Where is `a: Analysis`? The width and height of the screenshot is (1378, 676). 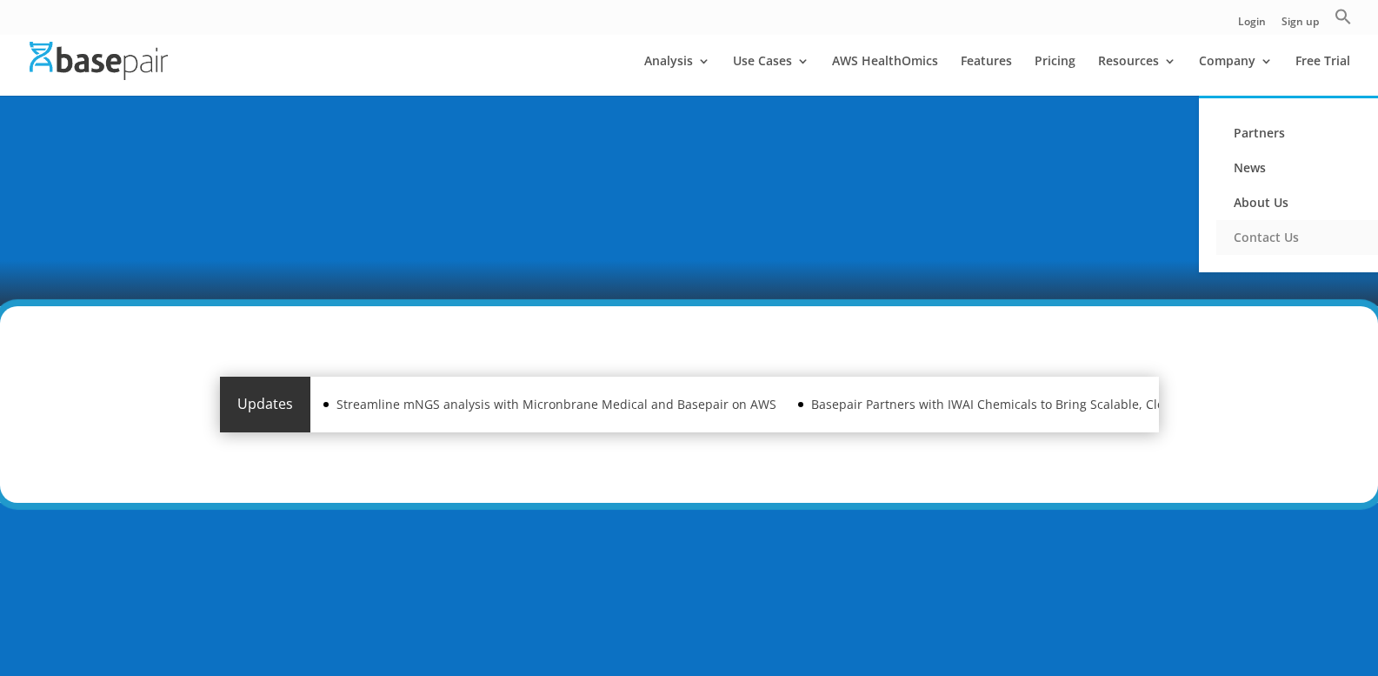
a: Analysis is located at coordinates (677, 75).